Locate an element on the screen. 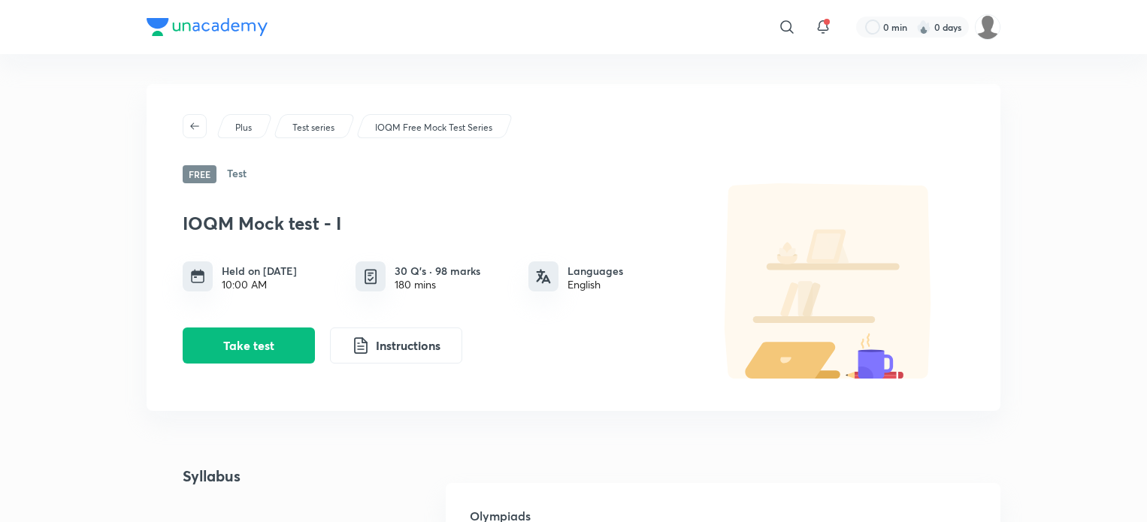  div: English is located at coordinates (595, 285).